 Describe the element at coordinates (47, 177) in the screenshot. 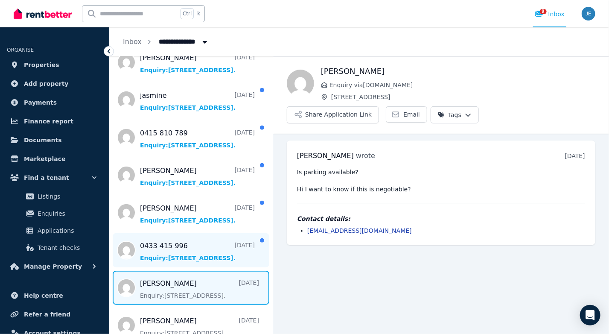

I see `span: Find a tenant` at that location.